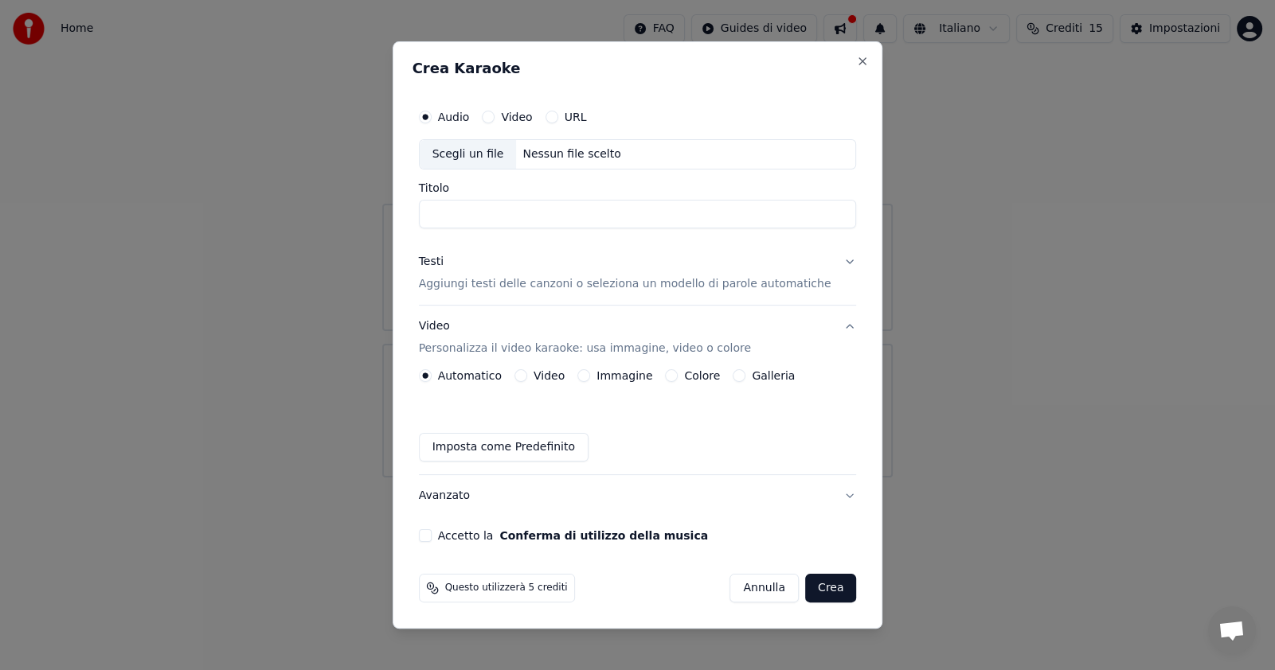 The width and height of the screenshot is (1275, 670). Describe the element at coordinates (576, 117) in the screenshot. I see `label: URL` at that location.